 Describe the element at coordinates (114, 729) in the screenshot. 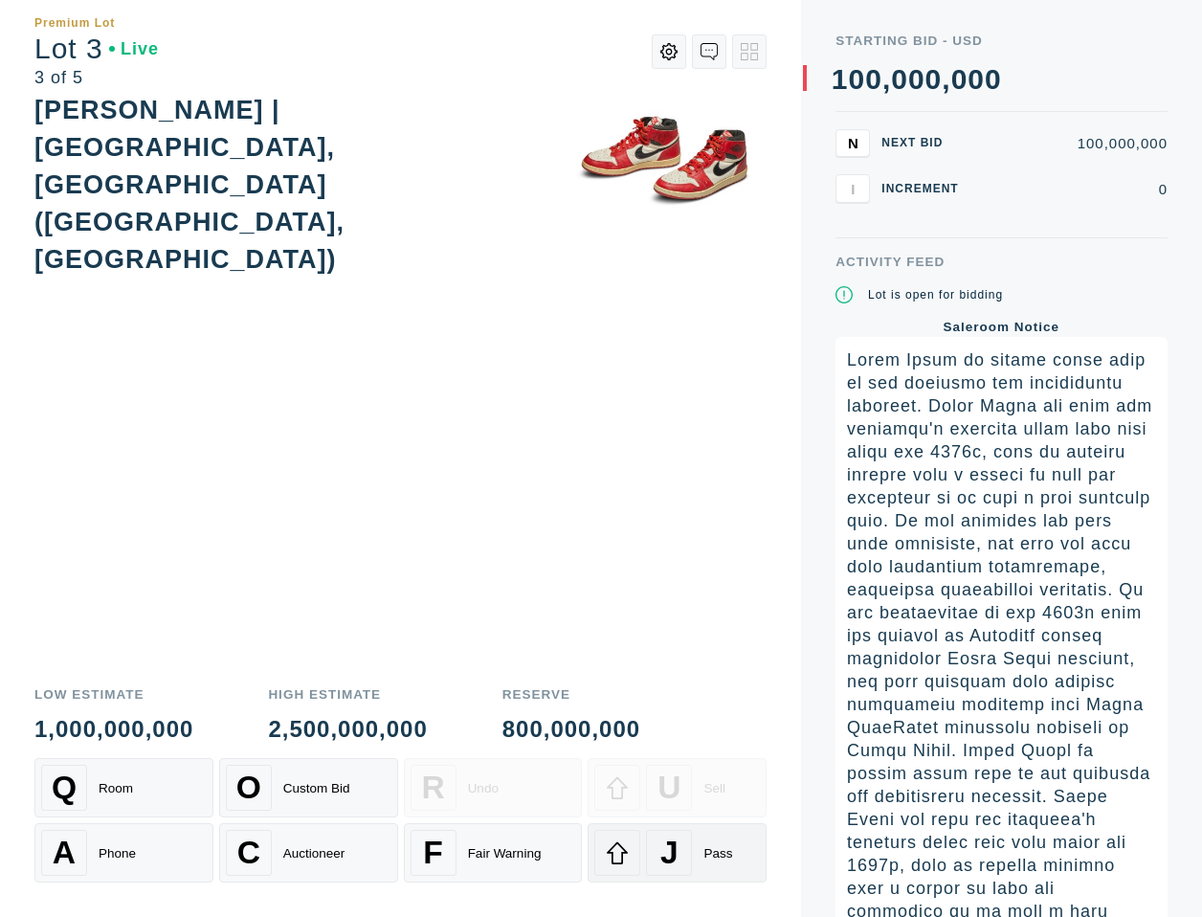

I see `div: 1,000,000,000` at that location.